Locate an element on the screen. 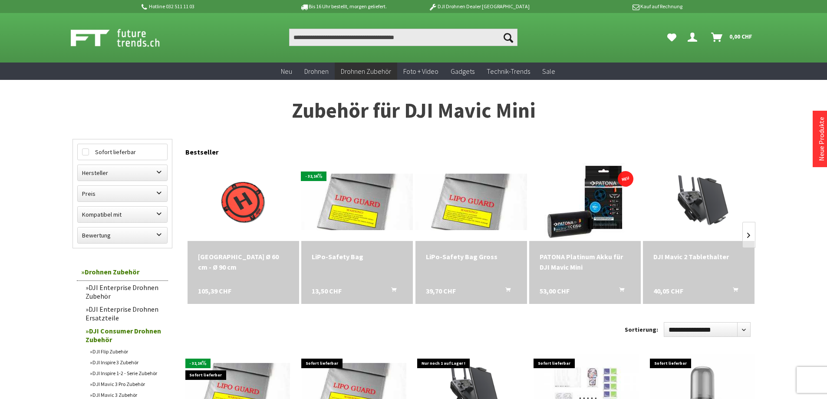 This screenshot has width=827, height=399. label: Sofort lieferbar is located at coordinates (122, 152).